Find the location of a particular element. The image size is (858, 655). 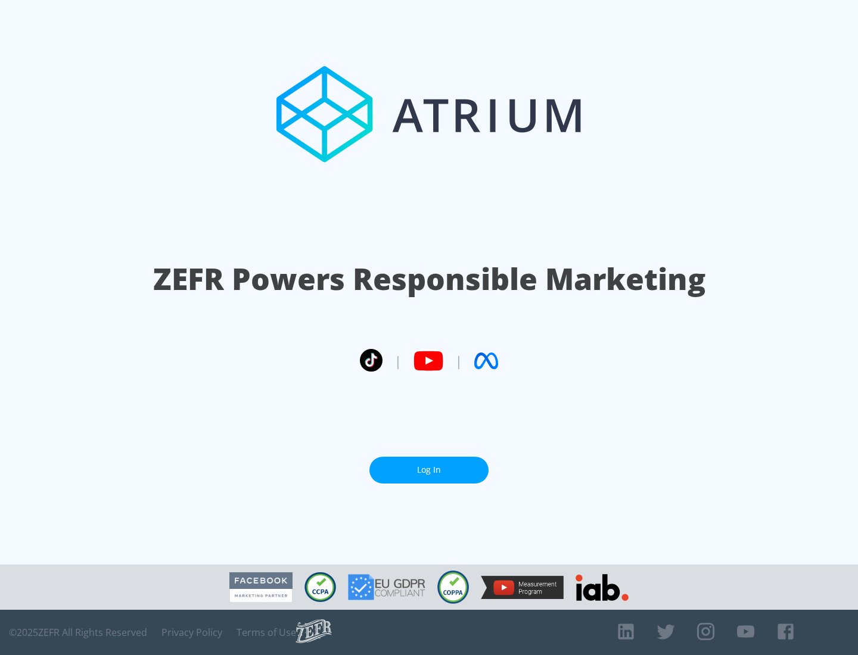

a: Log In is located at coordinates (429, 470).